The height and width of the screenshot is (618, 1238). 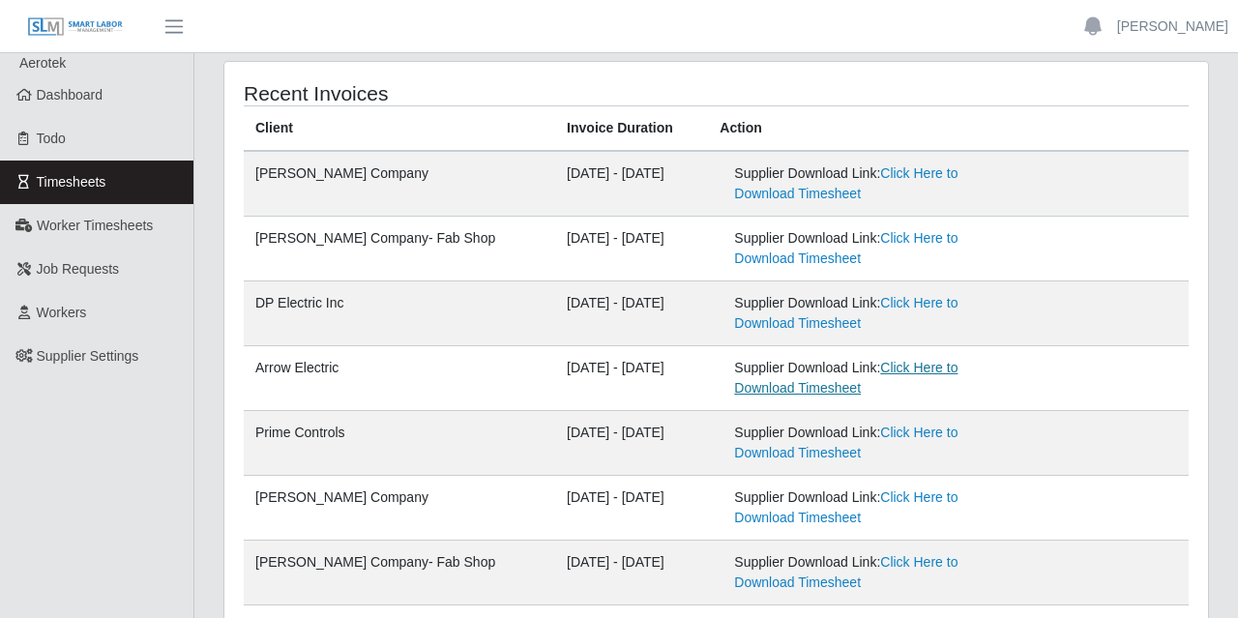 What do you see at coordinates (399, 129) in the screenshot?
I see `th: Client` at bounding box center [399, 129].